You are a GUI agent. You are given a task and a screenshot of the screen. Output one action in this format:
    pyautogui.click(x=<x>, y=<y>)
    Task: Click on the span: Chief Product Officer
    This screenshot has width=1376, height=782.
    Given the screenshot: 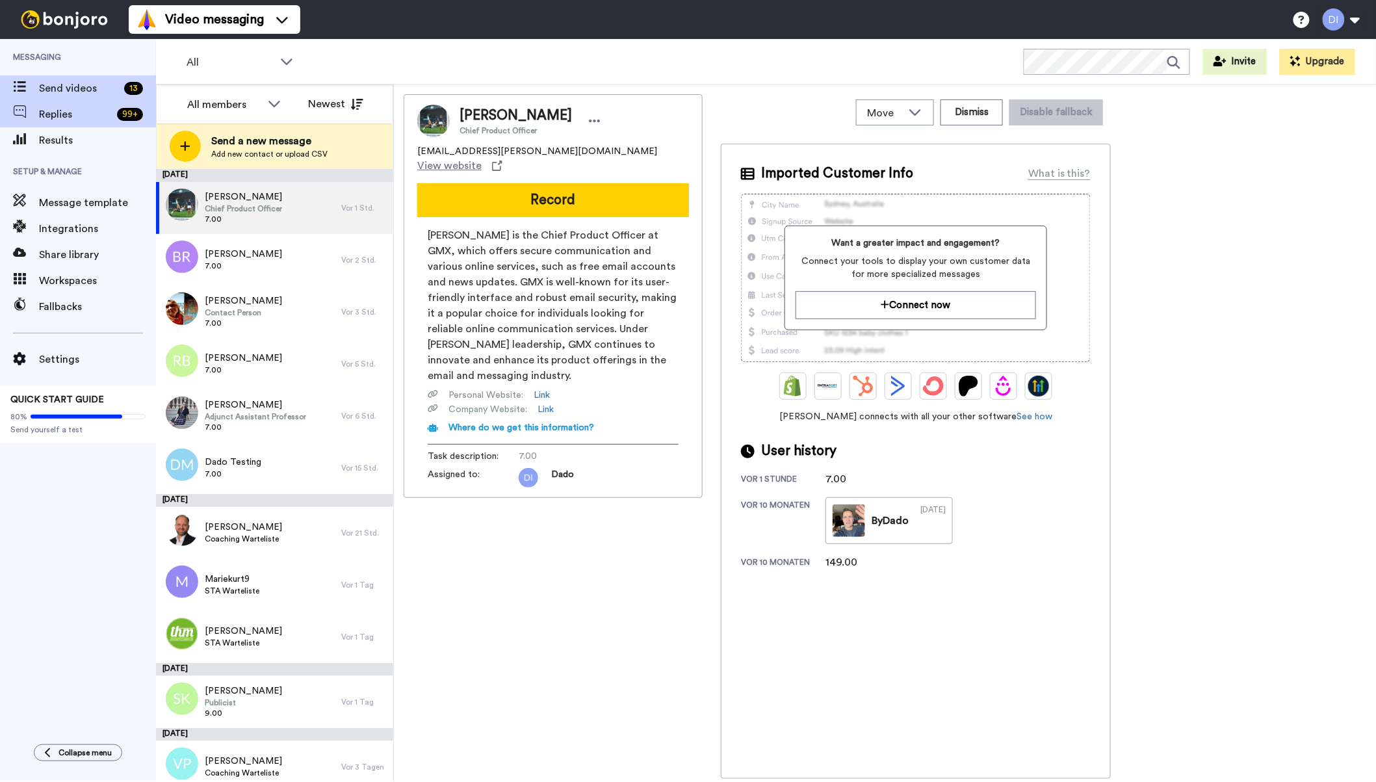 What is the action you would take?
    pyautogui.click(x=243, y=209)
    